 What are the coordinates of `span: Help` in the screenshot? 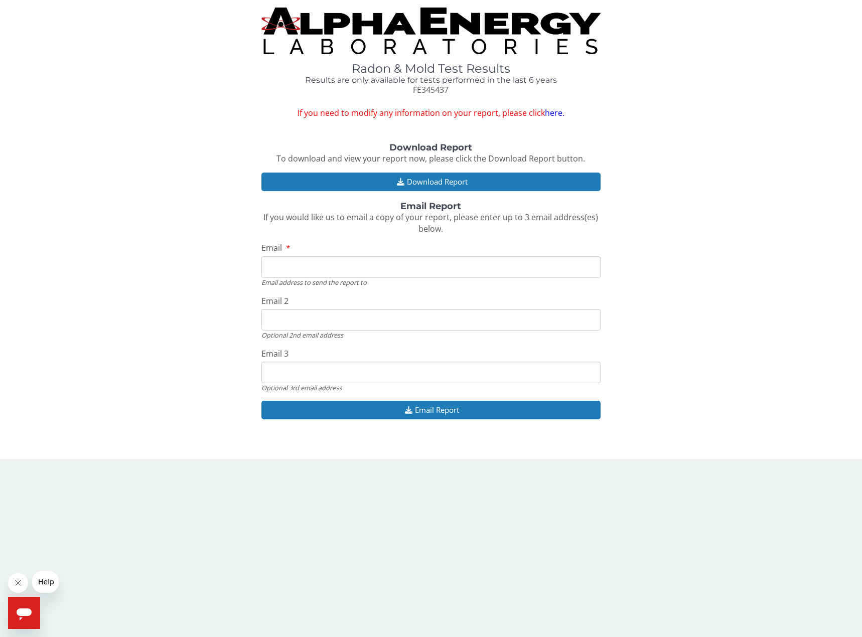 It's located at (14, 11).